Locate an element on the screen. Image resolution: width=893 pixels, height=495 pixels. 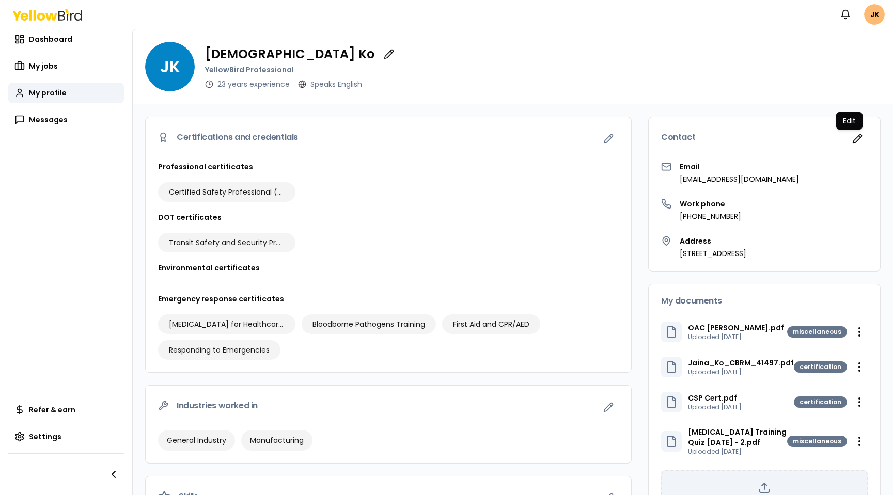
span: Dashboard is located at coordinates (51, 39).